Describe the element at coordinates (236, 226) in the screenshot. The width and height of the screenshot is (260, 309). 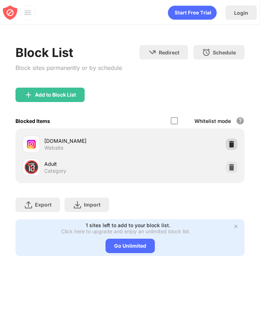
I see `img: x-button.svg` at that location.